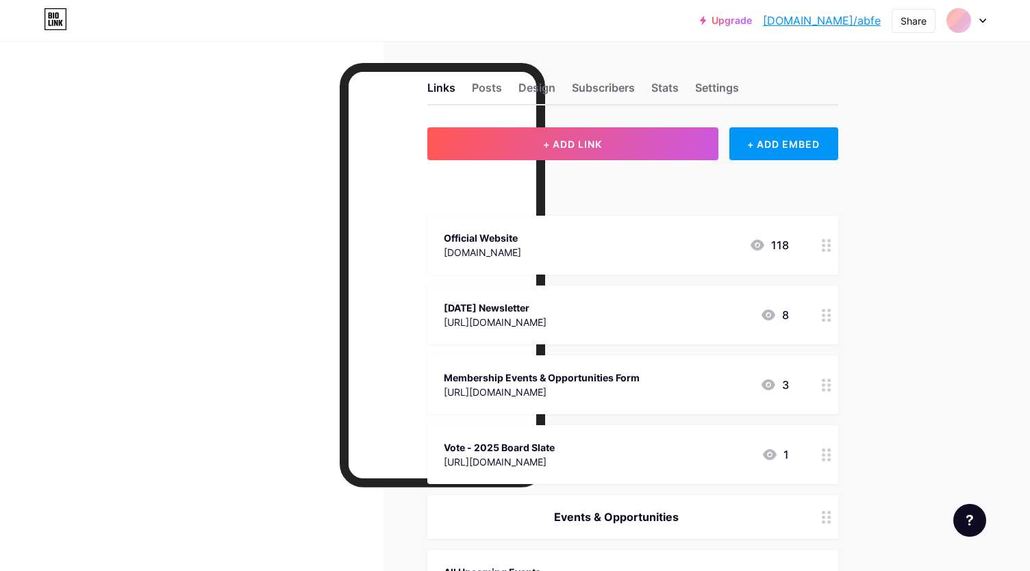 The width and height of the screenshot is (1030, 571). Describe the element at coordinates (784, 144) in the screenshot. I see `div: + ADD EMBED` at that location.